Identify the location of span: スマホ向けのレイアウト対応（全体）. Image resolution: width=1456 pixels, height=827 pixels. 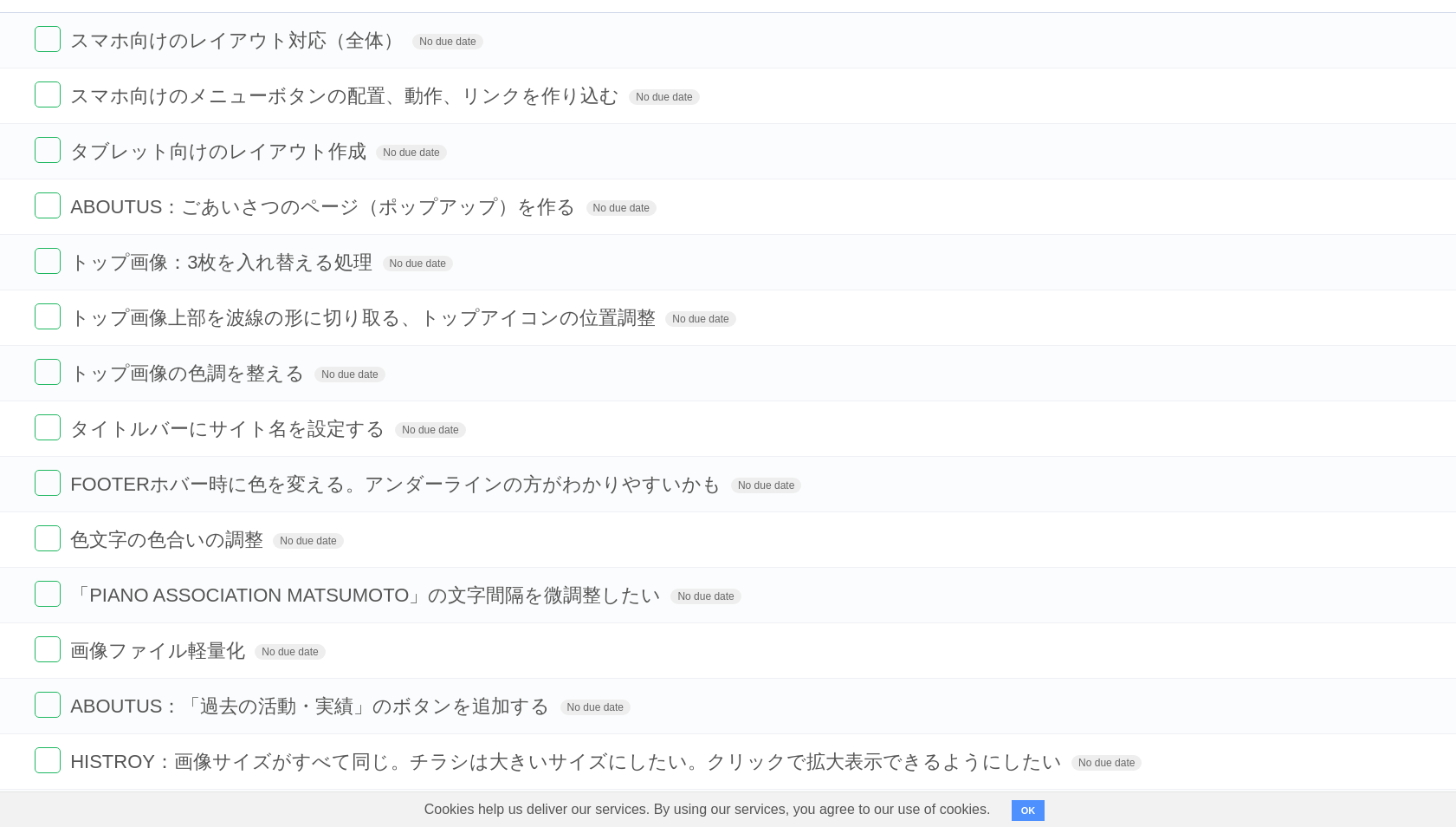
(238, 40).